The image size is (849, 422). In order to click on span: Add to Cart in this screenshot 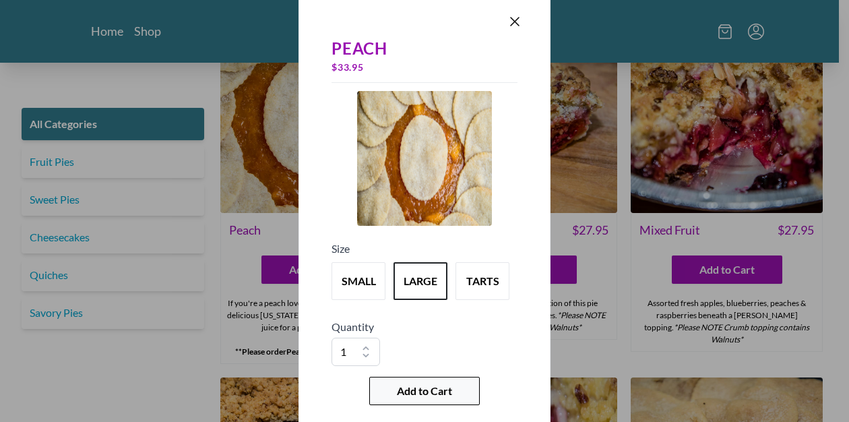, I will do `click(425, 391)`.